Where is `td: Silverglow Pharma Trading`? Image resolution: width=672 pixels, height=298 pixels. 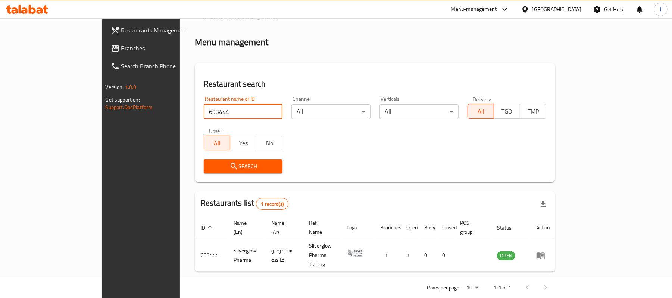 td: Silverglow Pharma Trading is located at coordinates (322, 255).